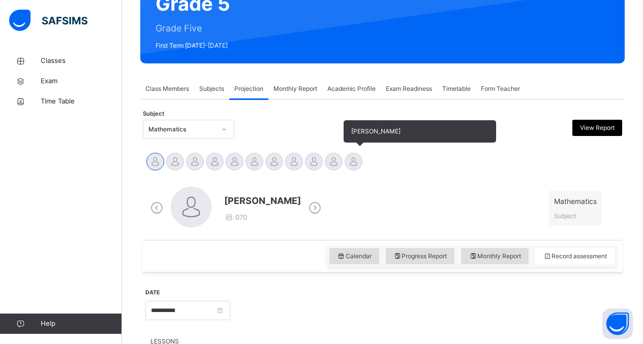 The image size is (643, 344). What do you see at coordinates (354, 257) in the screenshot?
I see `span: Calendar` at bounding box center [354, 257].